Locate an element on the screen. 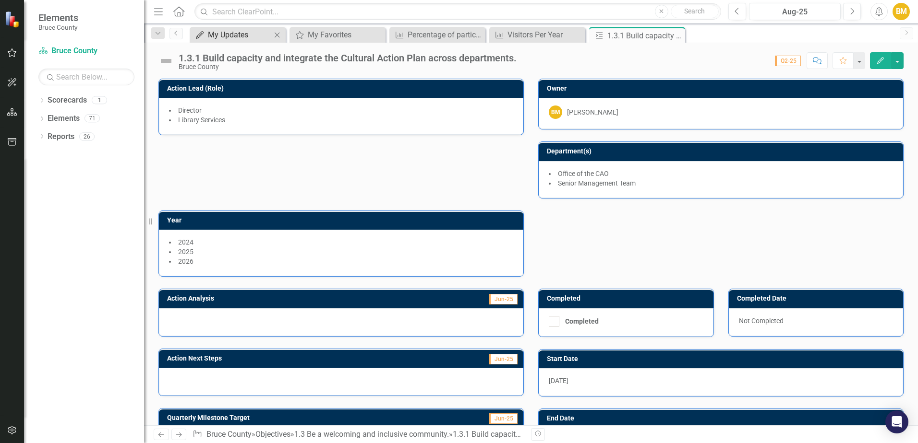 This screenshot has width=918, height=443. div: Visitors Per Year is located at coordinates (545, 35).